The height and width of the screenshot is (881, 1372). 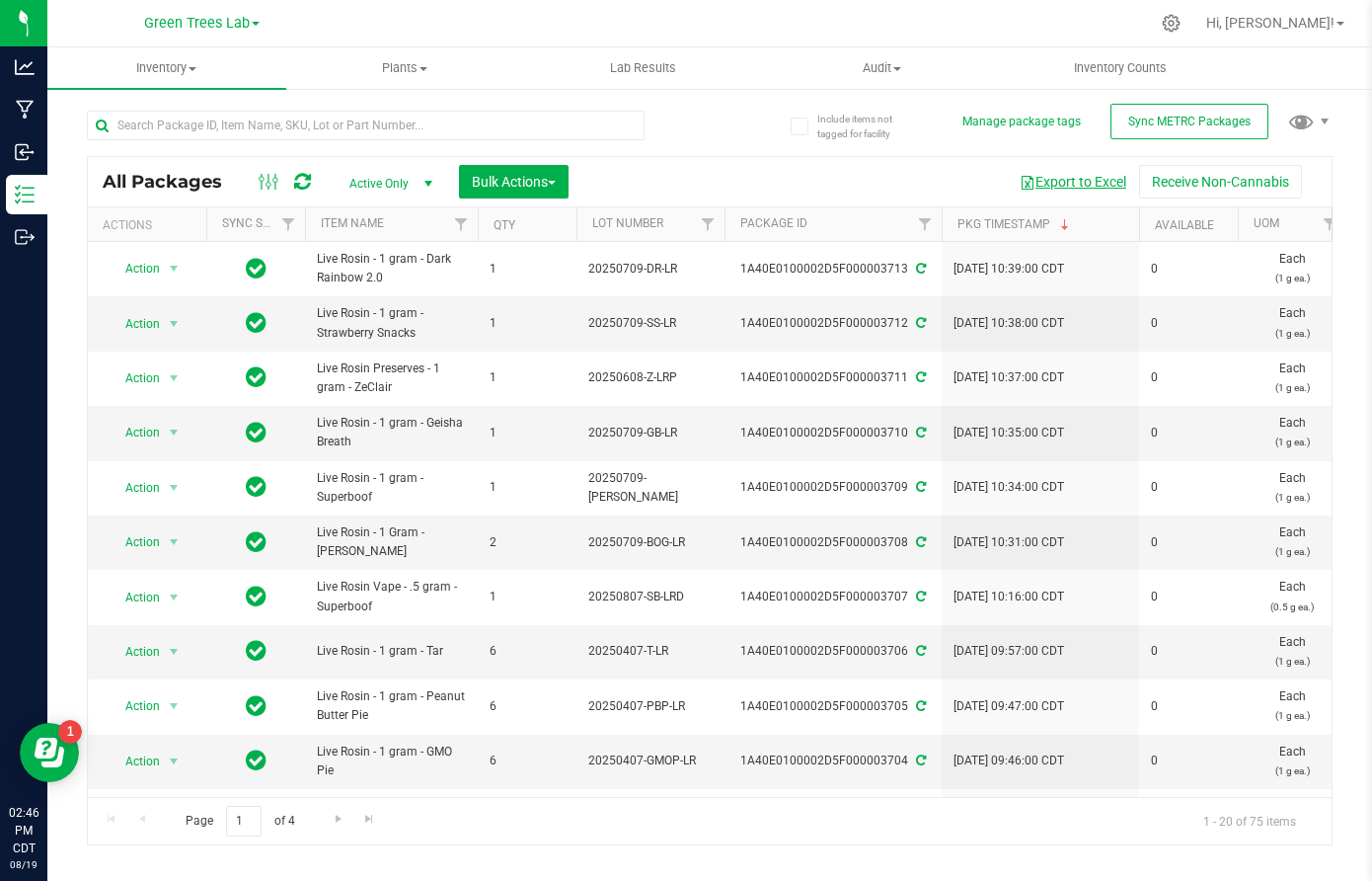 I want to click on a: Sync Status, so click(x=260, y=223).